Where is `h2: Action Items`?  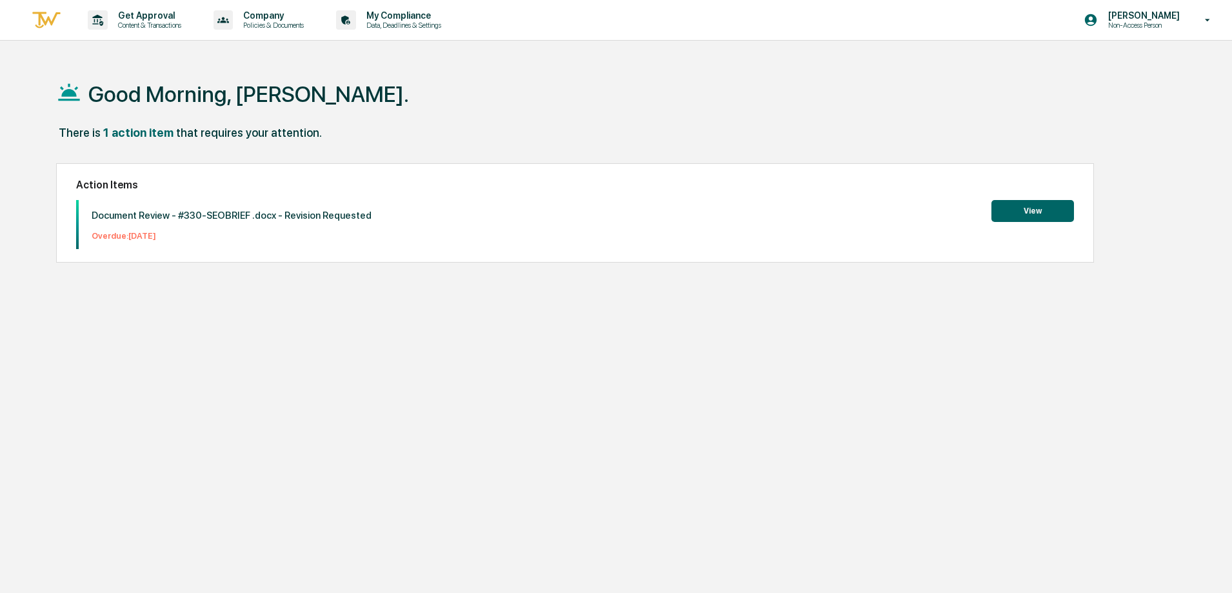
h2: Action Items is located at coordinates (575, 185).